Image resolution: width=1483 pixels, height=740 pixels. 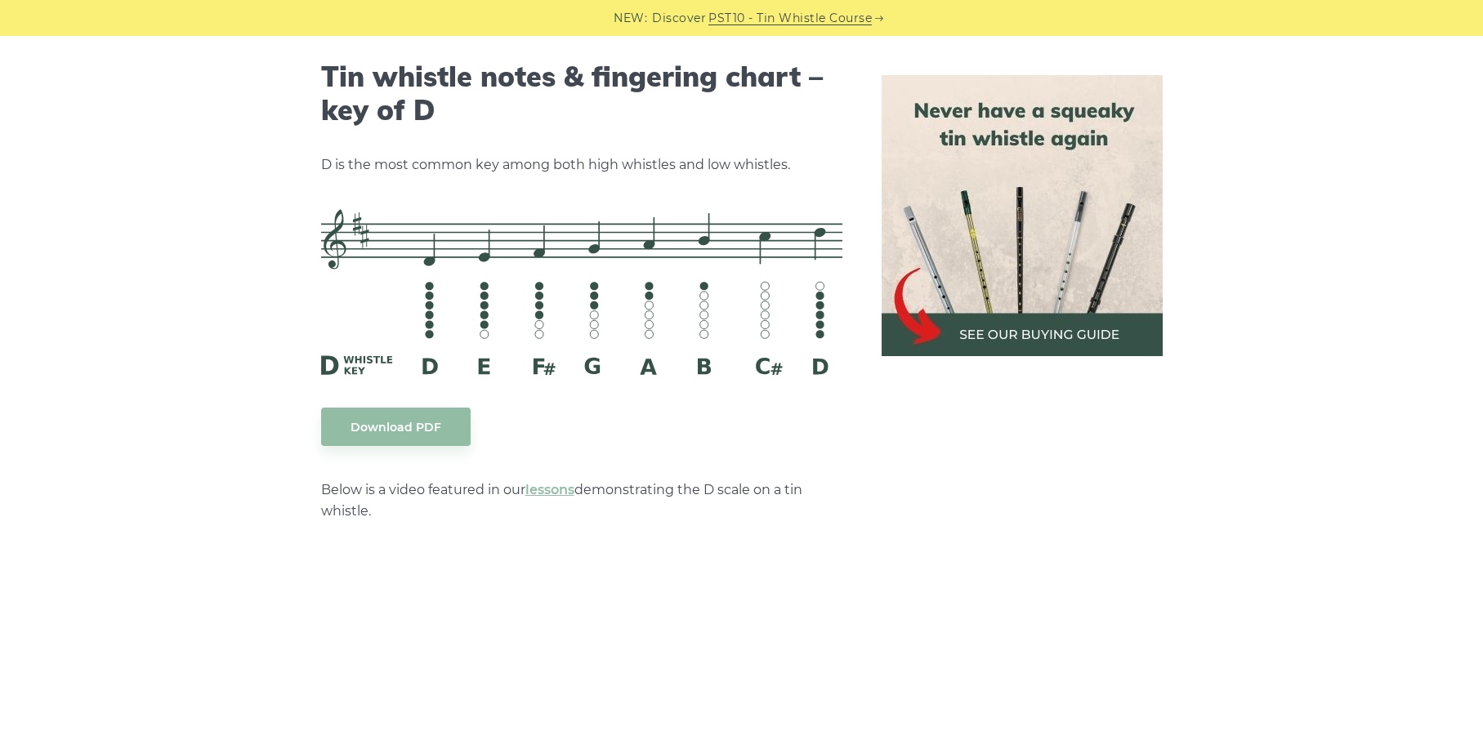 I want to click on a: PST10 - Tin Whistle Course, so click(x=790, y=18).